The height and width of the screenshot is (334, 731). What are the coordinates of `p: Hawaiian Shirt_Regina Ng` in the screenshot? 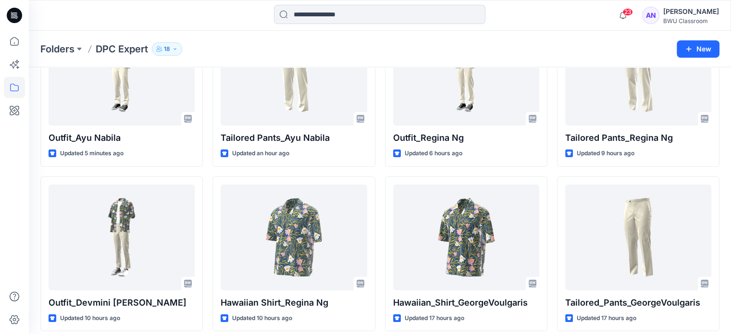 It's located at (293, 303).